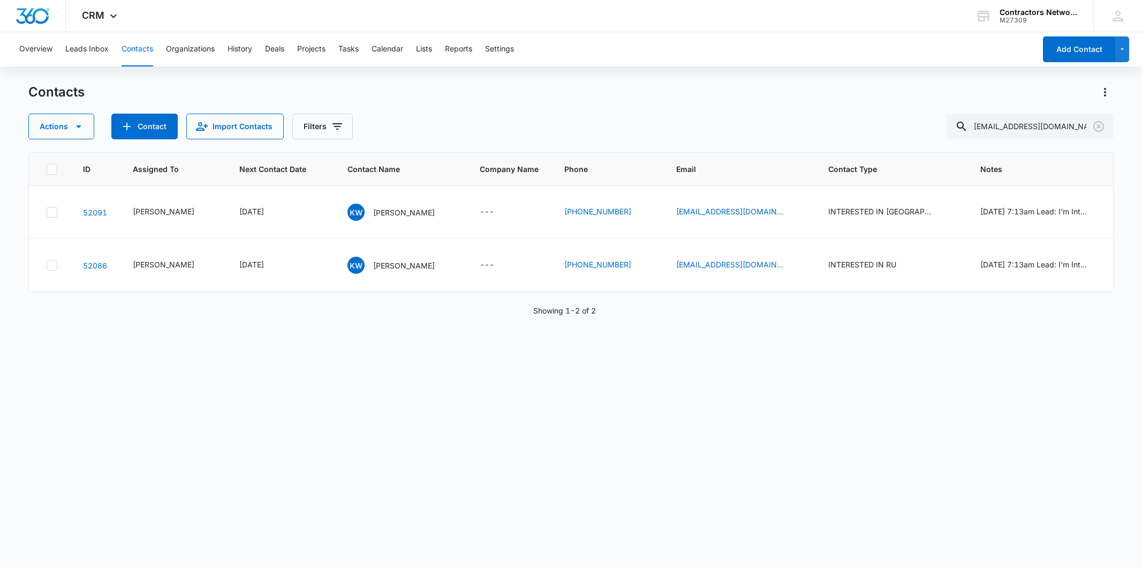  Describe the element at coordinates (872, 265) in the screenshot. I see `div: Contact Type - INTERESTED IN RU - Select to Edit Field` at that location.